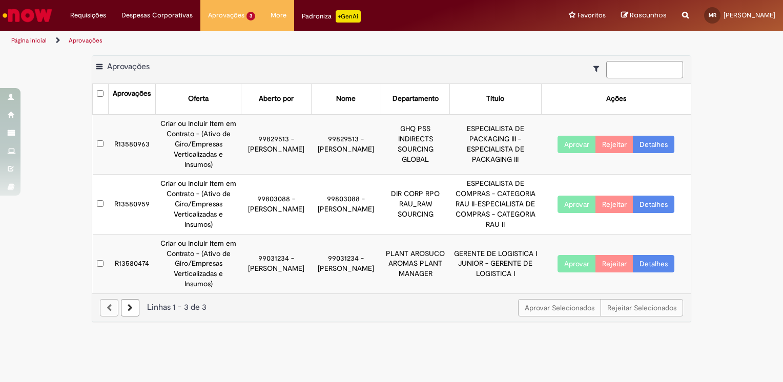 The height and width of the screenshot is (382, 783). Describe the element at coordinates (132, 94) in the screenshot. I see `div: Aprovações` at that location.